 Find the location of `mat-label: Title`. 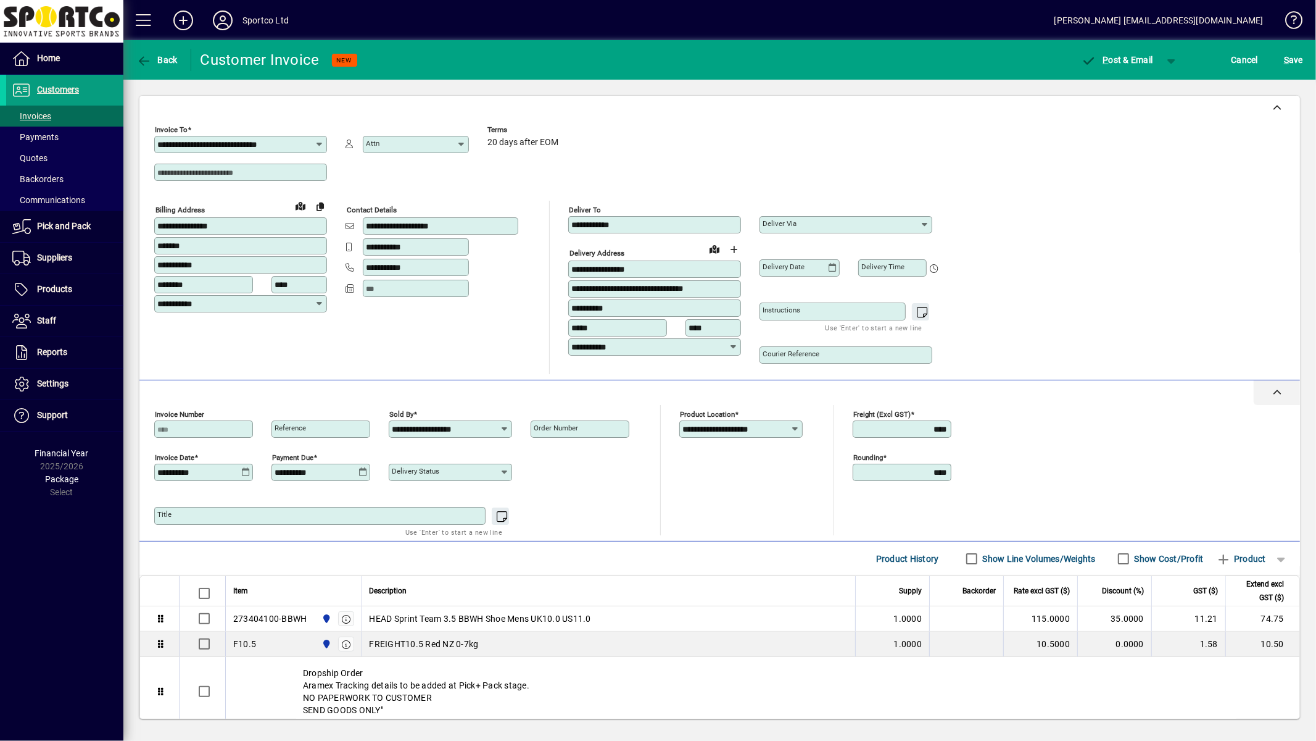

mat-label: Title is located at coordinates (164, 514).